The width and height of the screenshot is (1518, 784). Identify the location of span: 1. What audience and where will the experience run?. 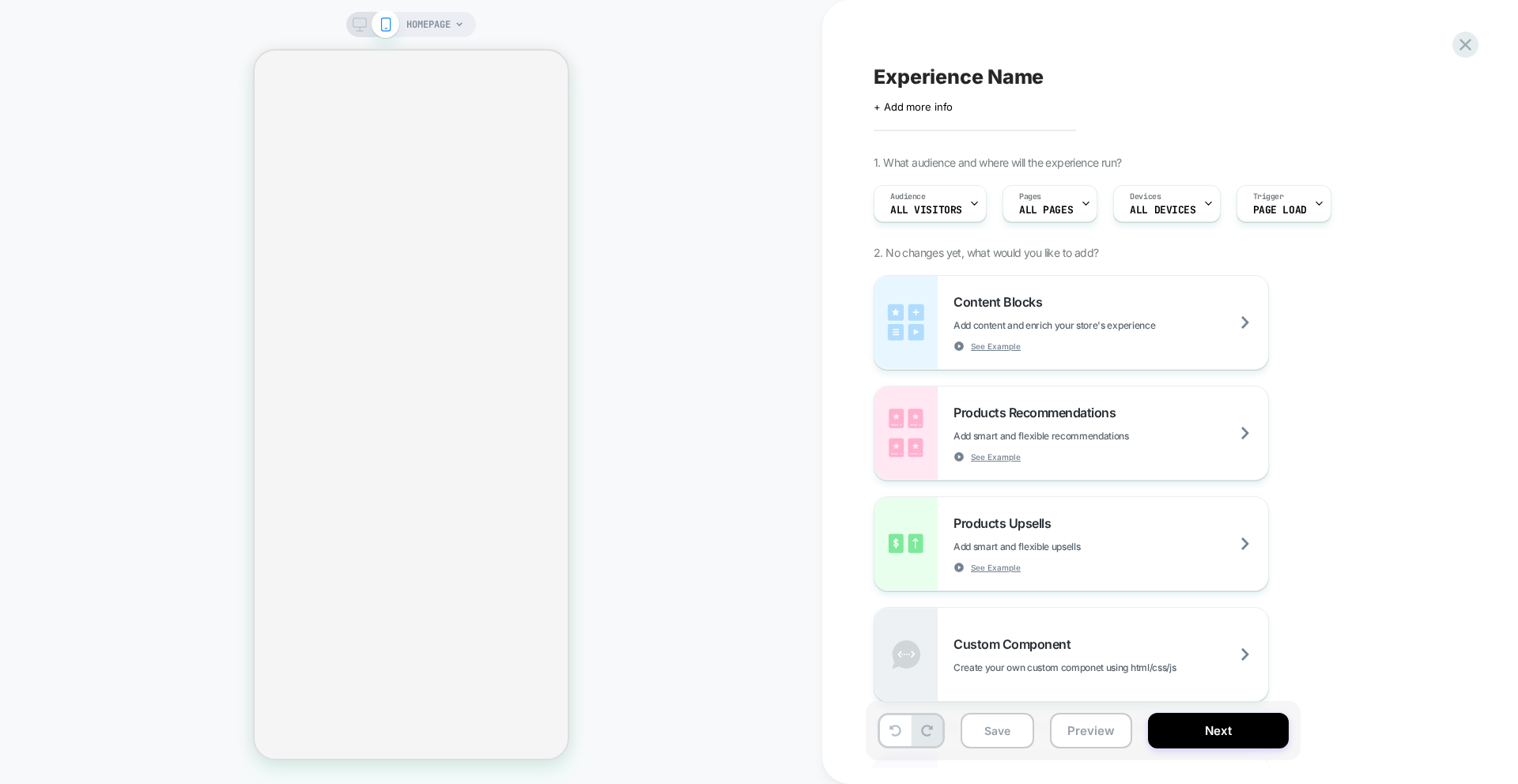
(997, 162).